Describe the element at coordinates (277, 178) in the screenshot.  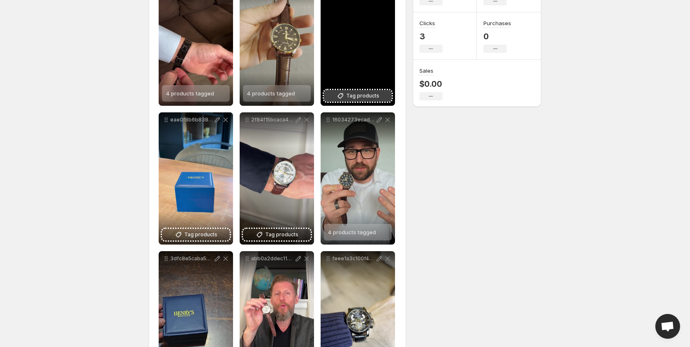
I see `div: 2f84f15bcaca4aca92e6f3fb0f5be6f3Tag products` at that location.